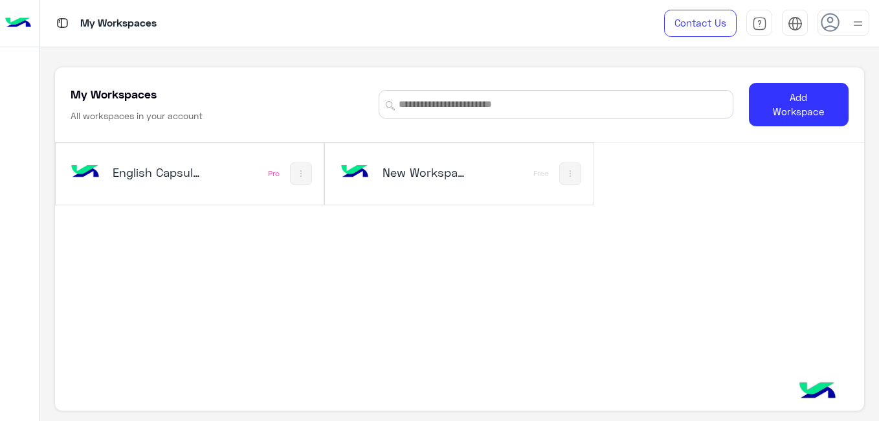 The image size is (879, 421). I want to click on a: Contact Us, so click(700, 23).